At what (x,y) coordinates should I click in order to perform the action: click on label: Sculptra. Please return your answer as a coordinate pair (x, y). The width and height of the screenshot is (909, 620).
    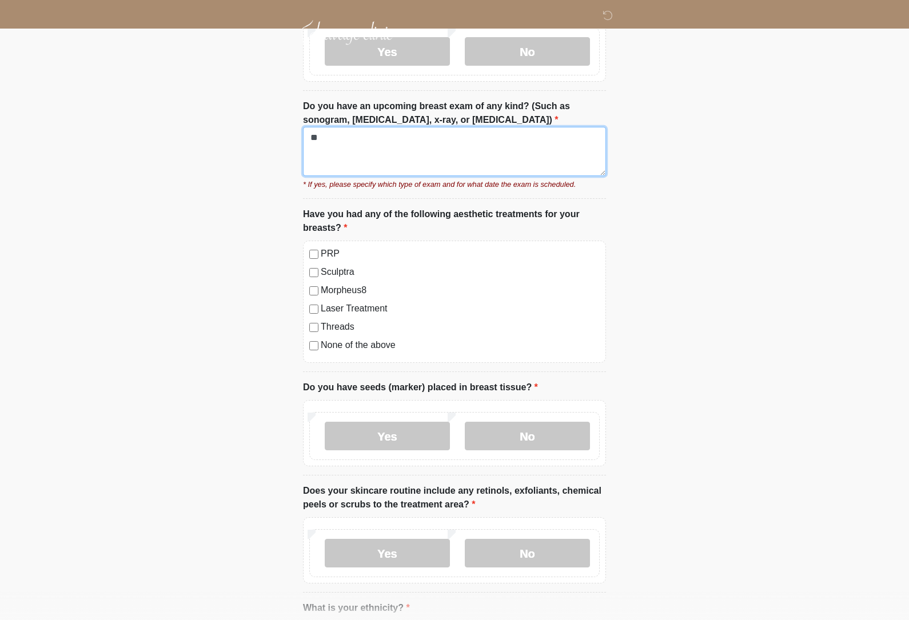
    Looking at the image, I should click on (460, 272).